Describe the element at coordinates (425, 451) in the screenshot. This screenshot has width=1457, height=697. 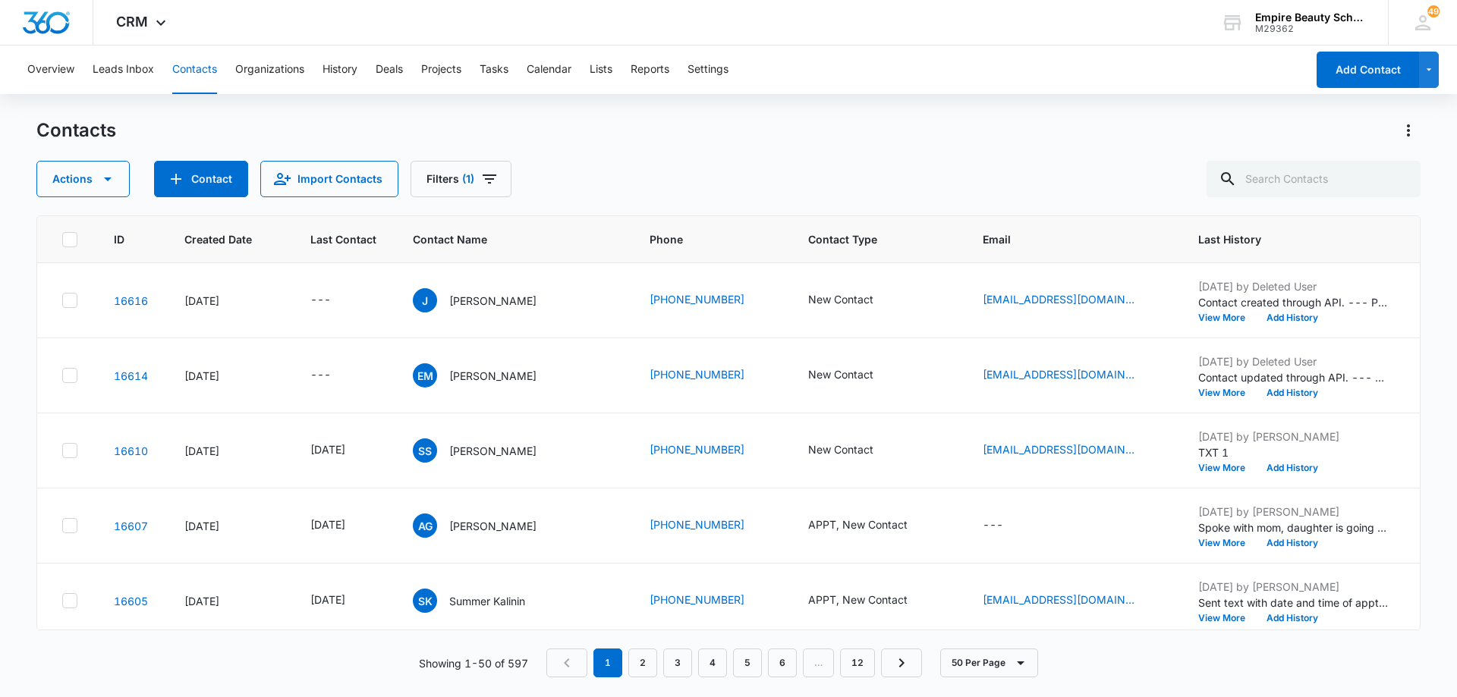
I see `span: SS` at that location.